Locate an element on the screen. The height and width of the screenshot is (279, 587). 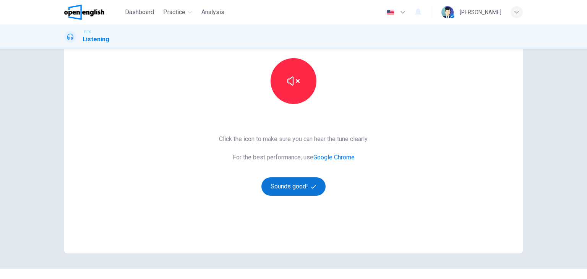
span: Dashboard is located at coordinates (140, 12).